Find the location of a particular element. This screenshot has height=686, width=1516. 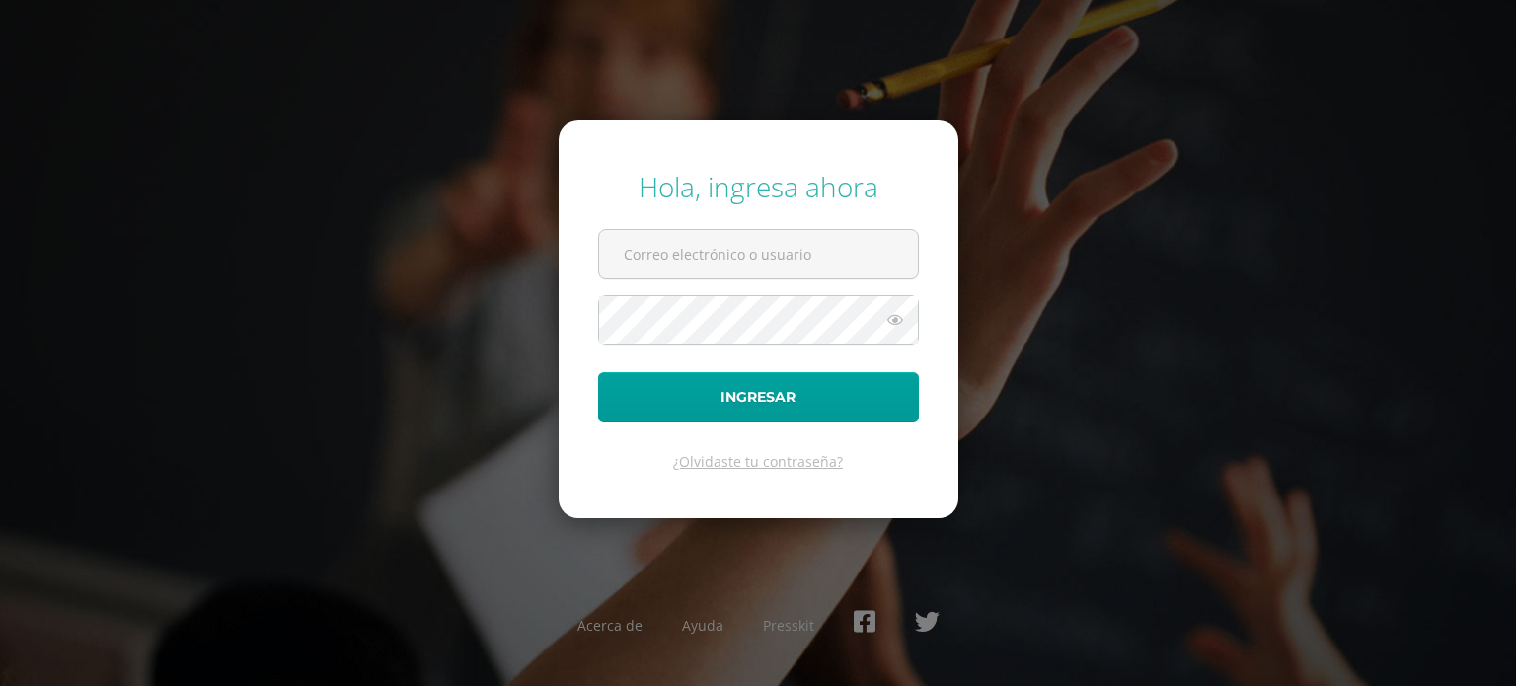

a: Ayuda is located at coordinates (703, 625).